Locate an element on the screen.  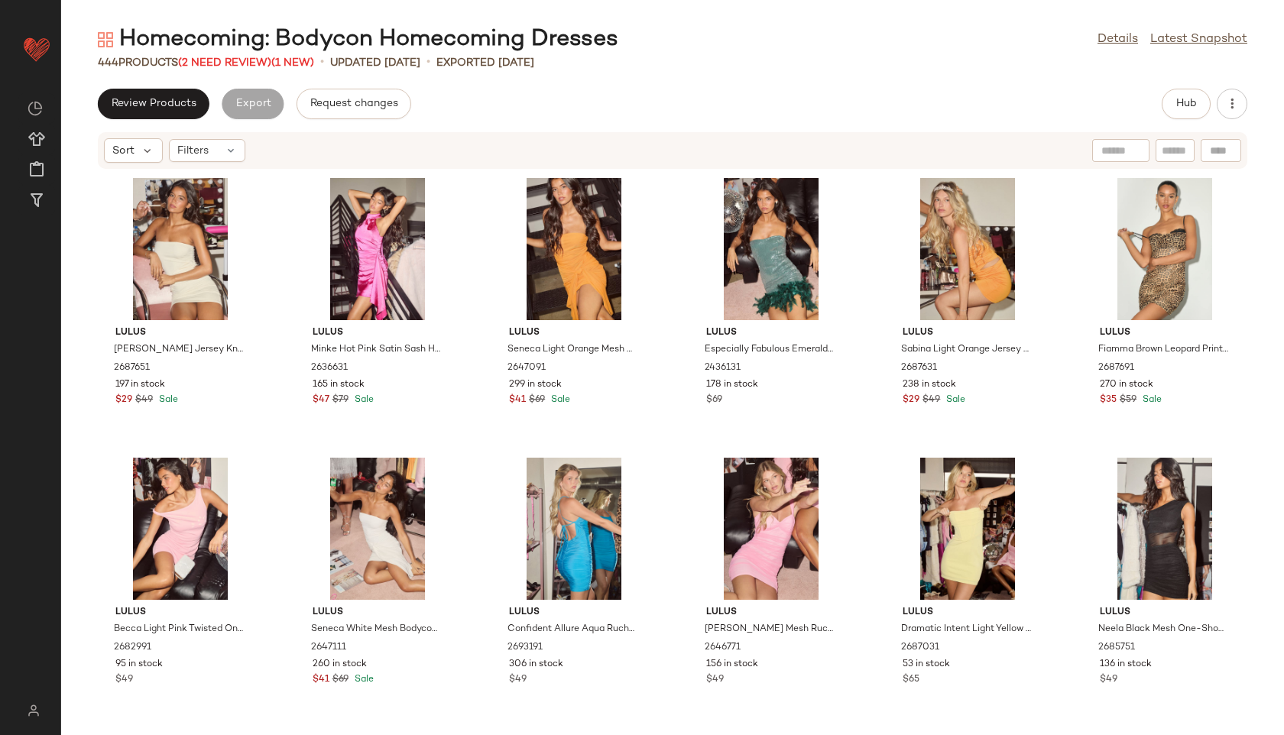
img: 12909441_2685751.jpg is located at coordinates (1165, 529).